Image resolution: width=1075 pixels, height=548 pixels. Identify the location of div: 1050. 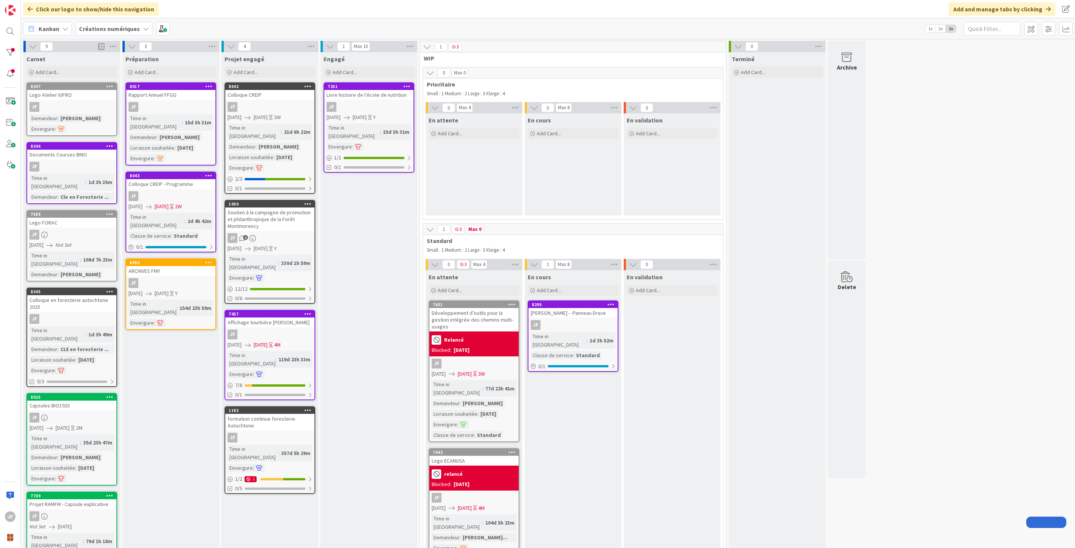
(271, 204).